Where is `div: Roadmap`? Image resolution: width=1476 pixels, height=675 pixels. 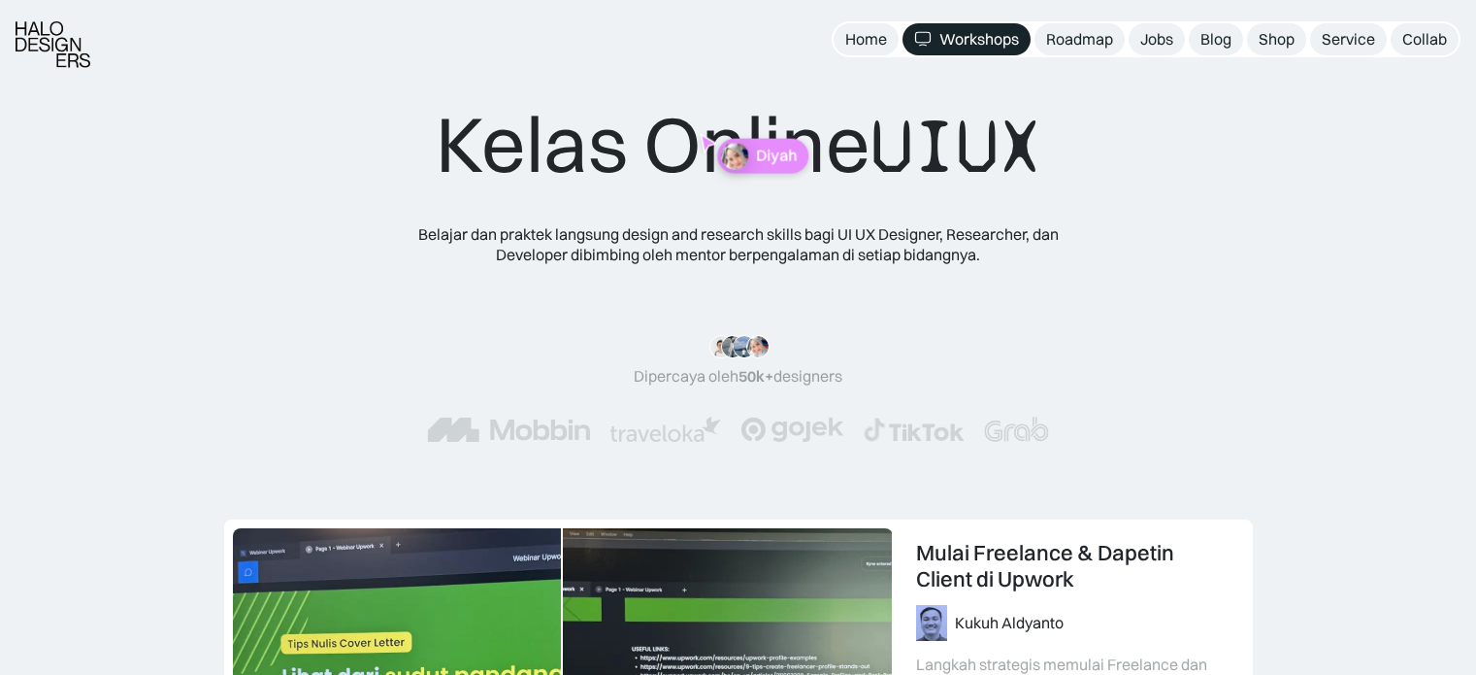
div: Roadmap is located at coordinates (1079, 39).